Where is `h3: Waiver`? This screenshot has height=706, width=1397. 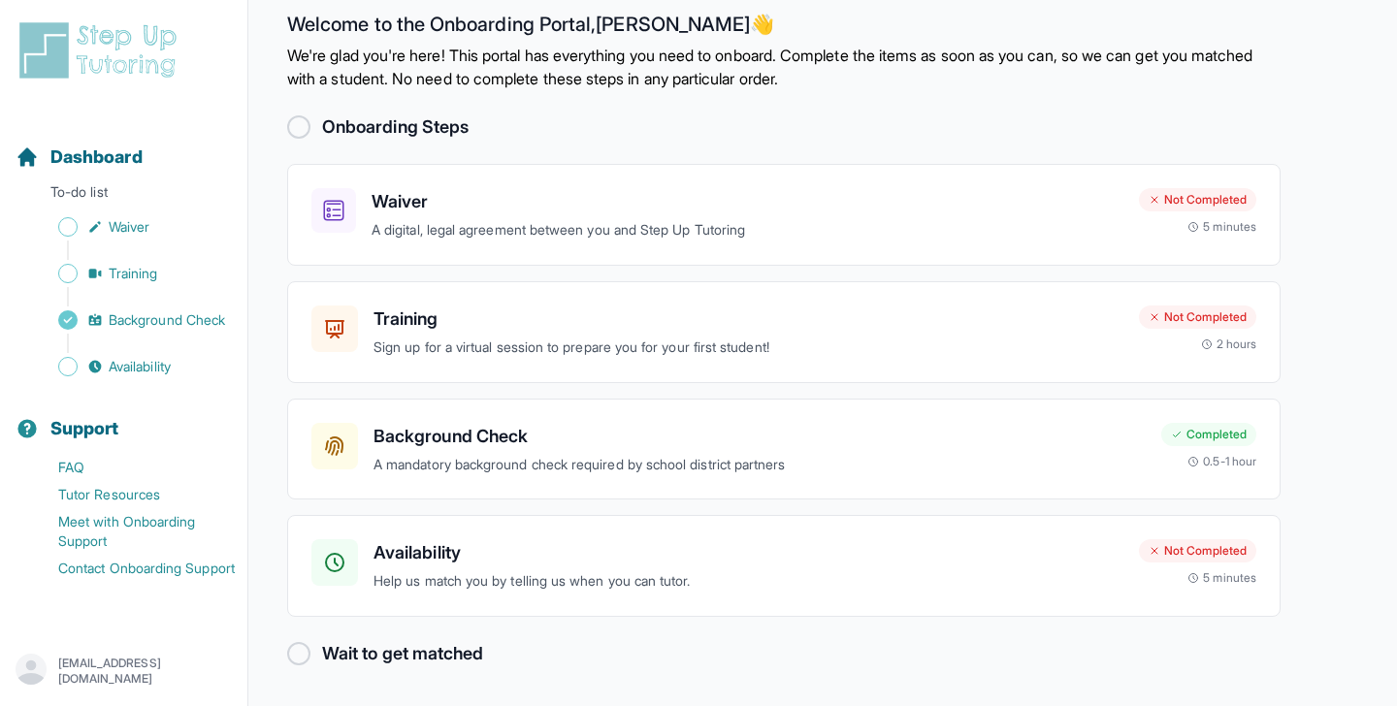 h3: Waiver is located at coordinates (747, 202).